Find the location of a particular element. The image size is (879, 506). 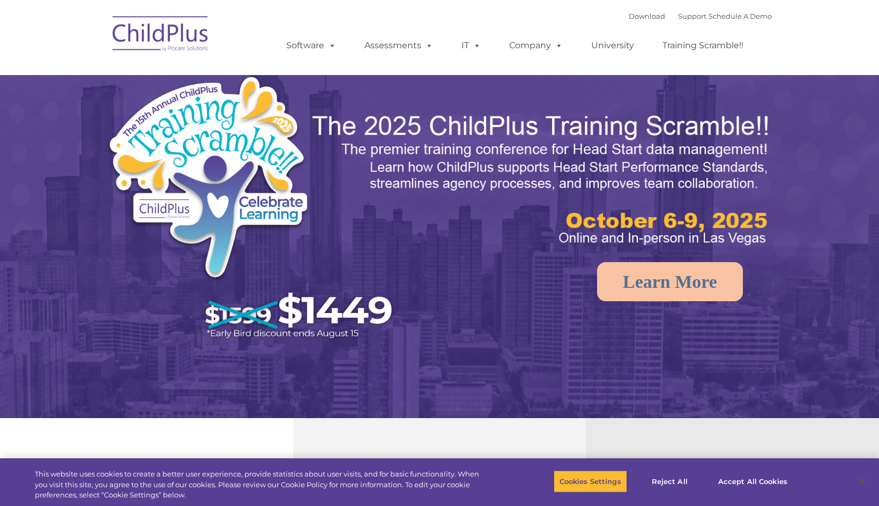

a: Assessments is located at coordinates (399, 46).